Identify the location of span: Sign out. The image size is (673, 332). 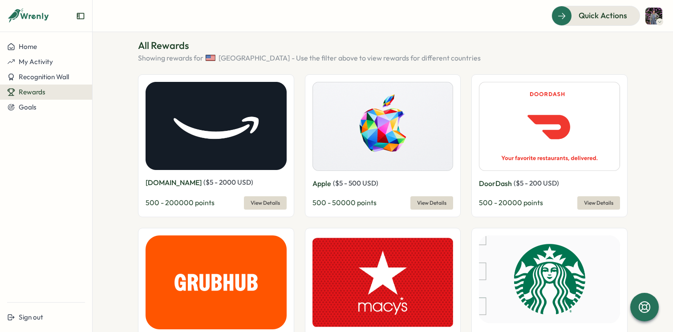
(31, 317).